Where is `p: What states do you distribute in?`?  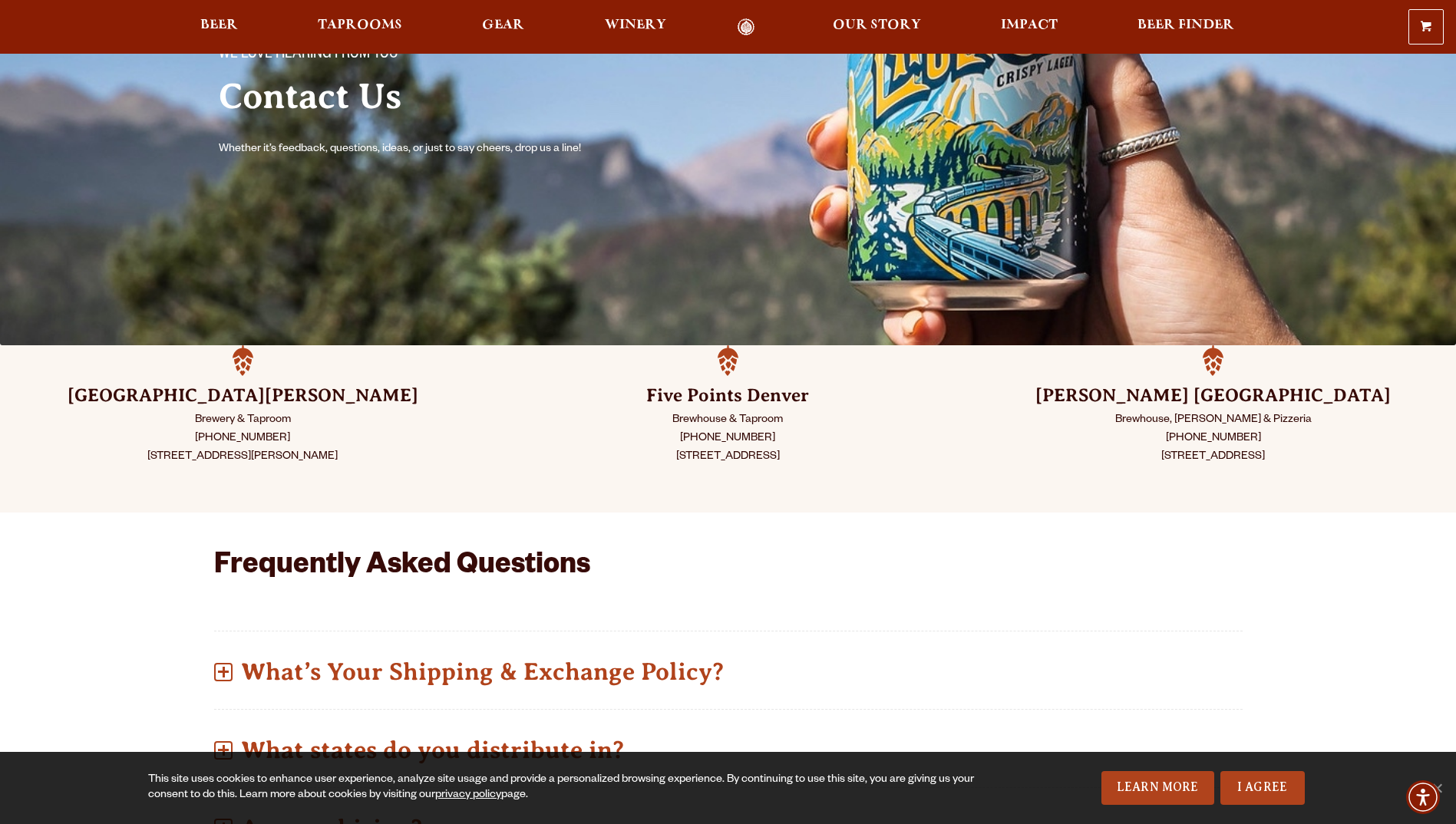
p: What states do you distribute in? is located at coordinates (728, 750).